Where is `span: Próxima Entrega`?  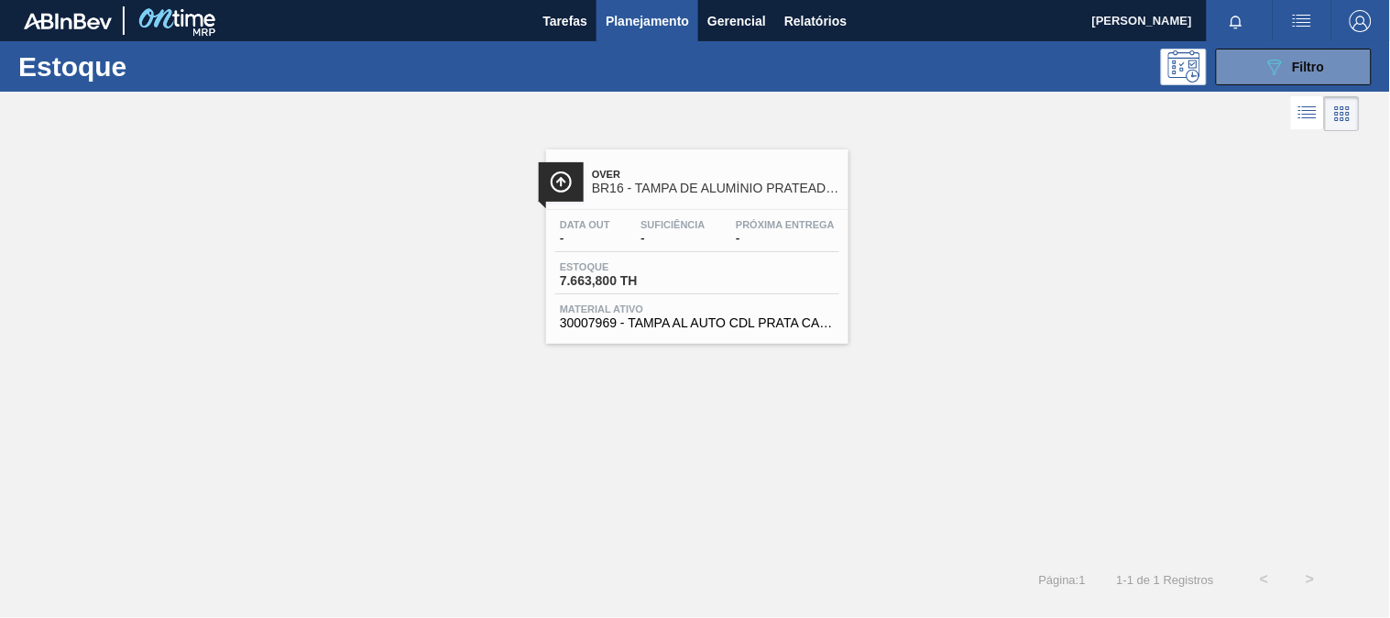 span: Próxima Entrega is located at coordinates (785, 224).